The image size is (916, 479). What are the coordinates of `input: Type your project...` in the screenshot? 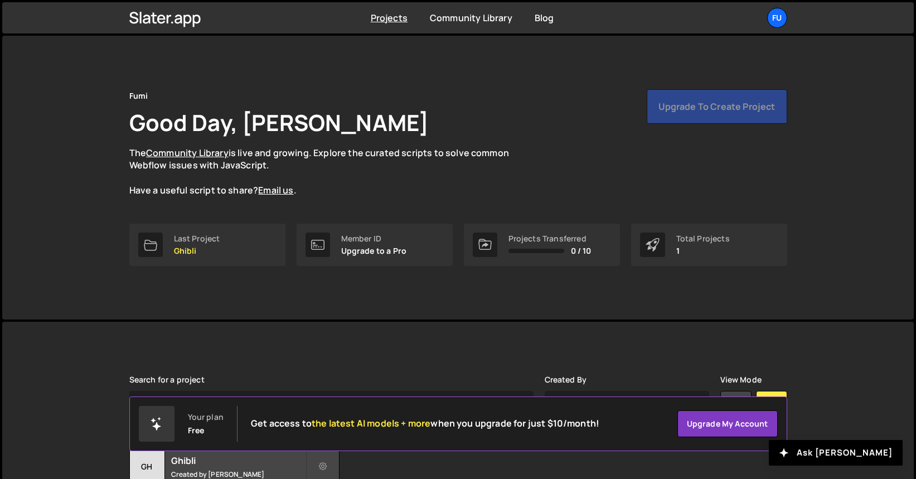 It's located at (331, 406).